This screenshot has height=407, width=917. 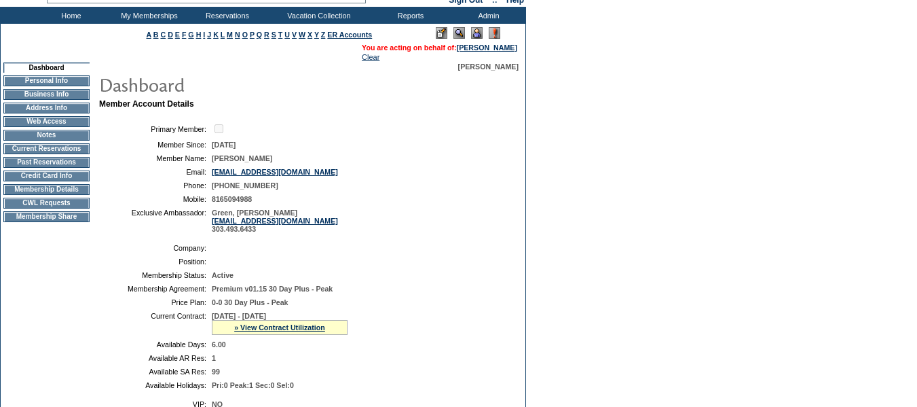 What do you see at coordinates (267, 35) in the screenshot?
I see `a: R` at bounding box center [267, 35].